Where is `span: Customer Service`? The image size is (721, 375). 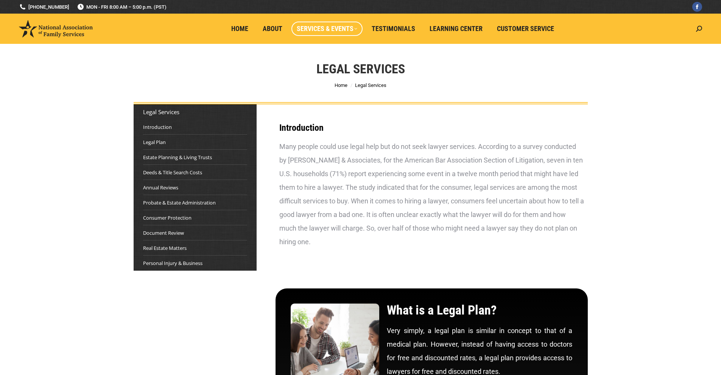
span: Customer Service is located at coordinates (525, 29).